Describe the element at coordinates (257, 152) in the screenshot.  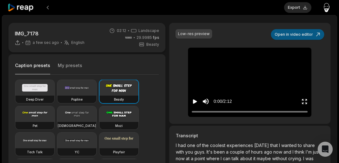
I see `span: hours` at that location.